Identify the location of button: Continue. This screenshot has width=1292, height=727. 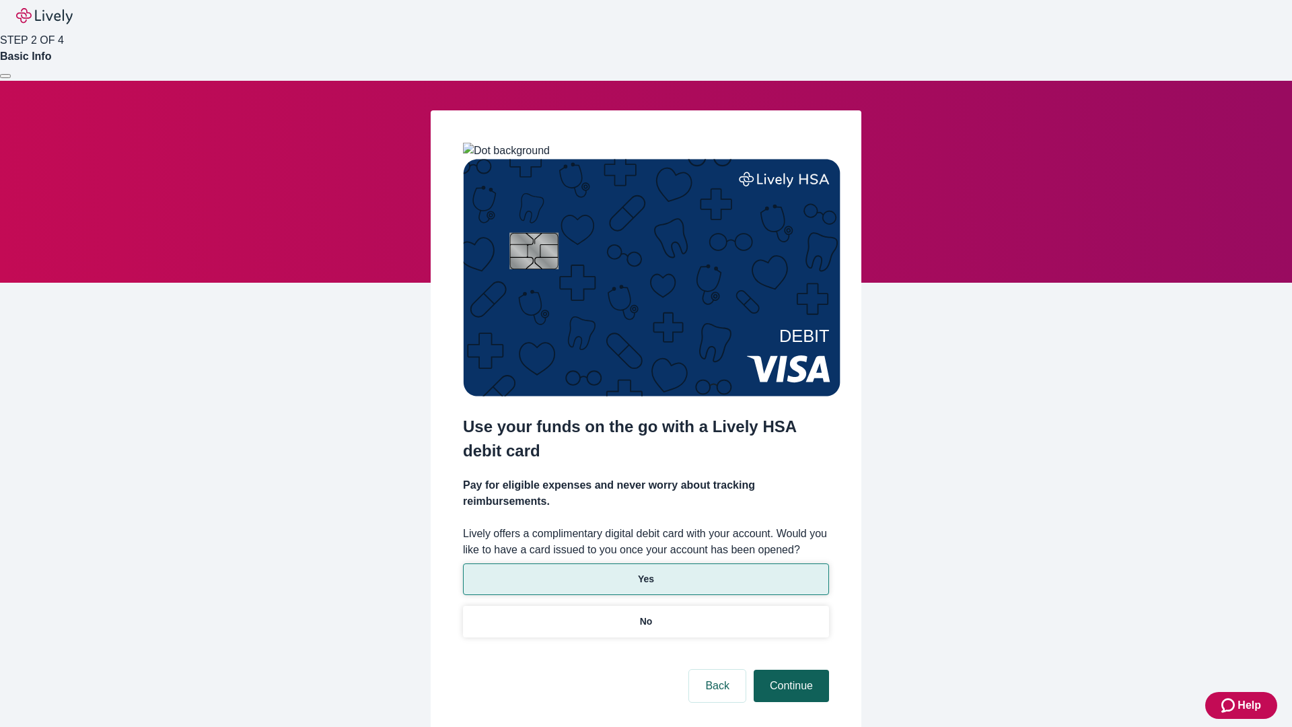
(791, 686).